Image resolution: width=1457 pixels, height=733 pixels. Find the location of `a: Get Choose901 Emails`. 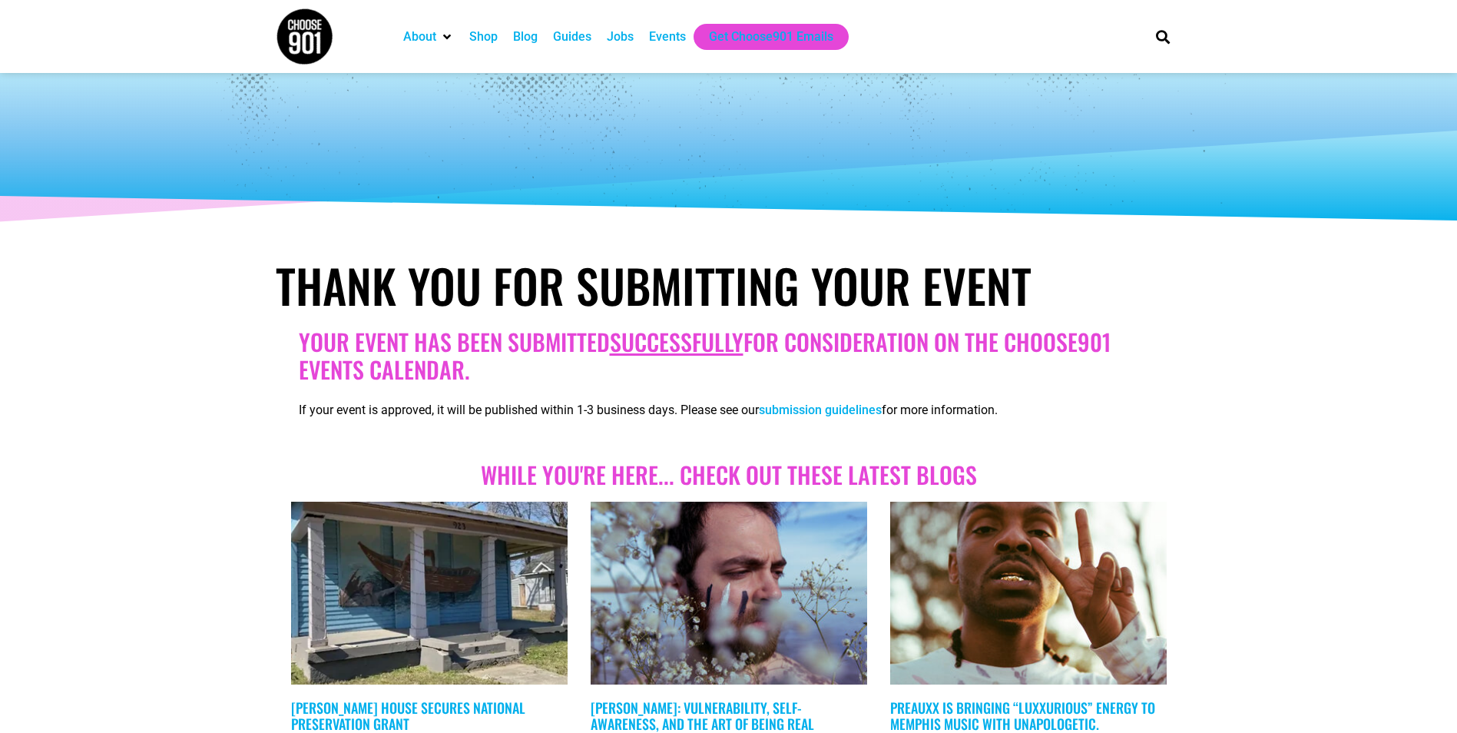

a: Get Choose901 Emails is located at coordinates (771, 37).